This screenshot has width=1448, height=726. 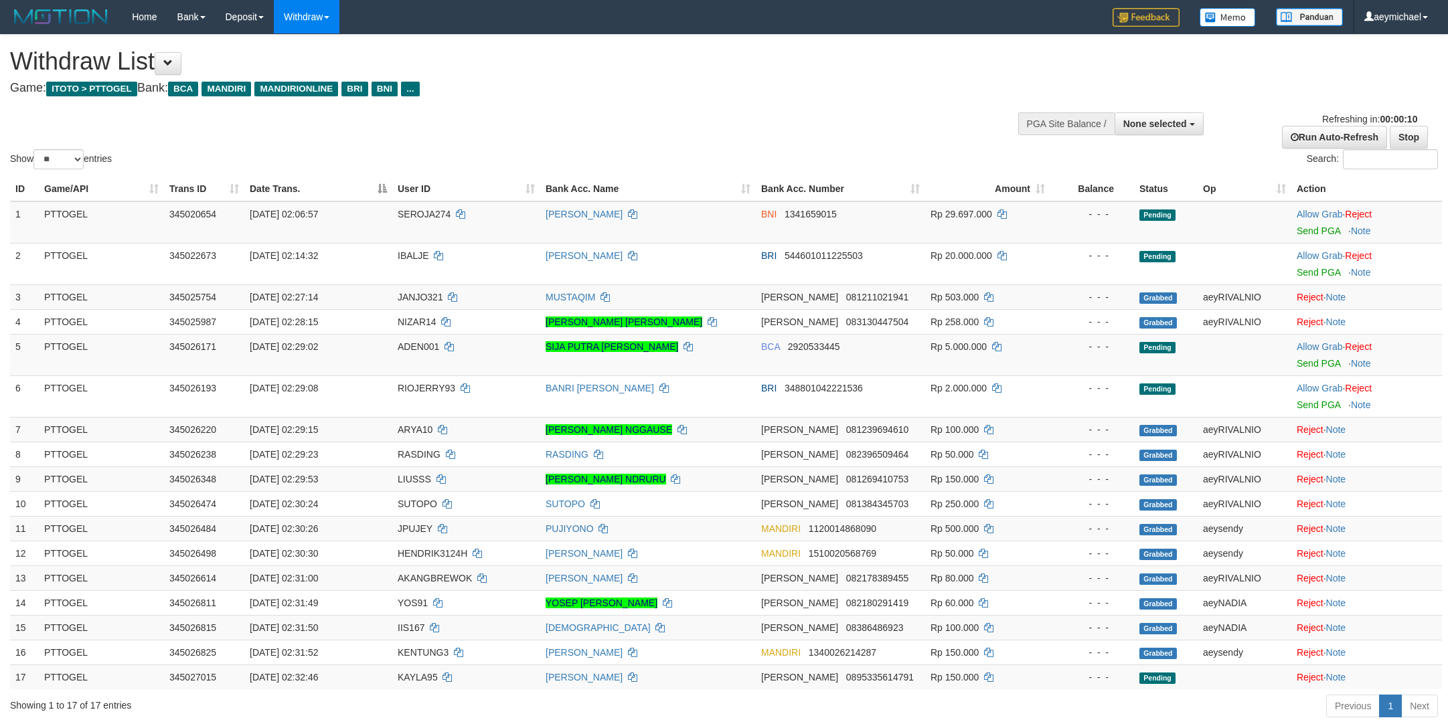 I want to click on td: aeyNADIA, so click(x=1245, y=603).